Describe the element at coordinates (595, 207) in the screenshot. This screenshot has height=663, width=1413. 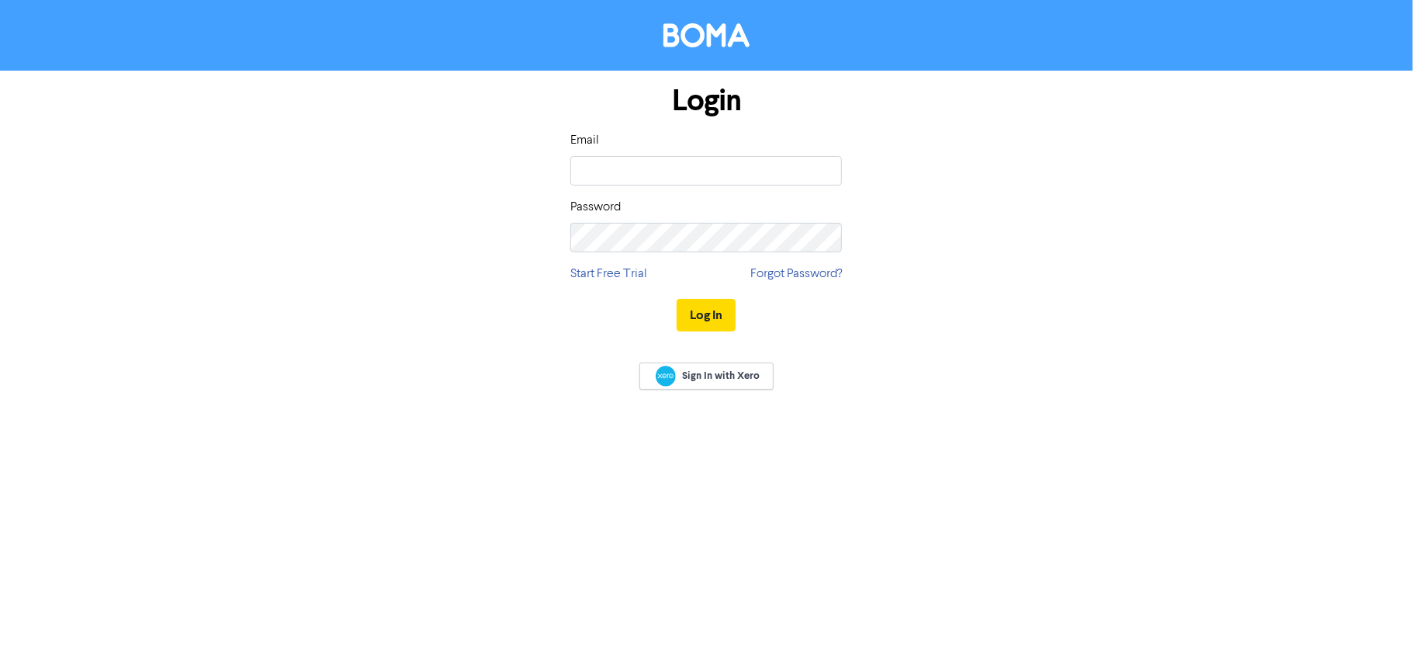
I see `label: Password` at that location.